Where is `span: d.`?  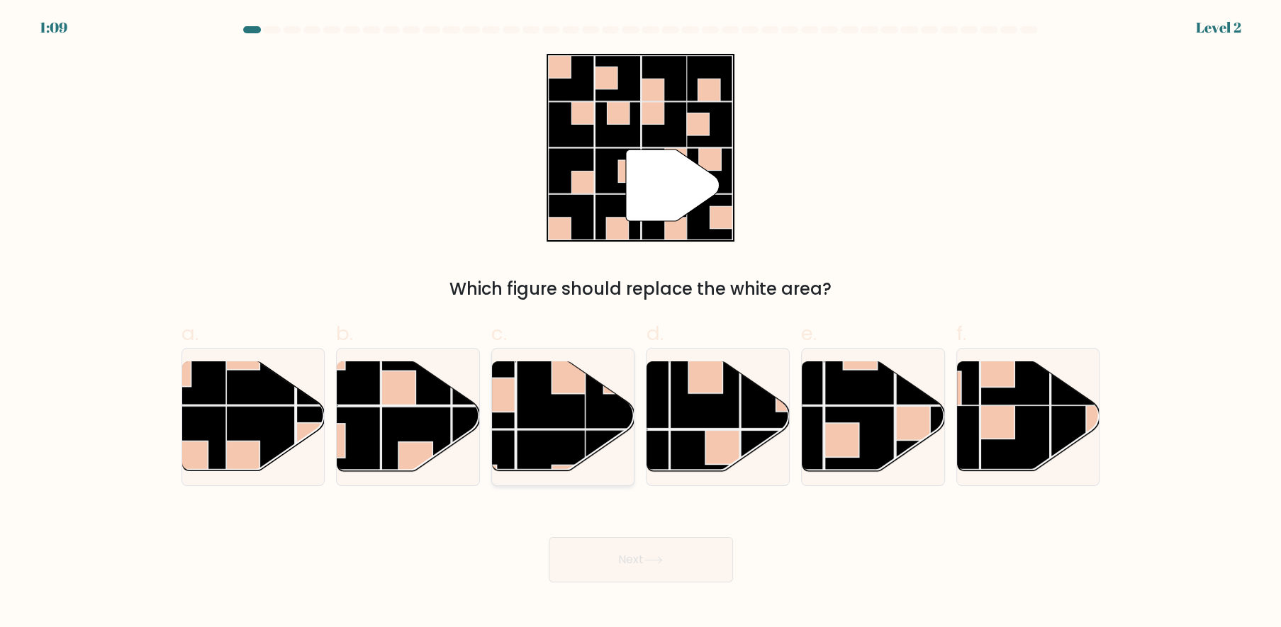
span: d. is located at coordinates (654, 333).